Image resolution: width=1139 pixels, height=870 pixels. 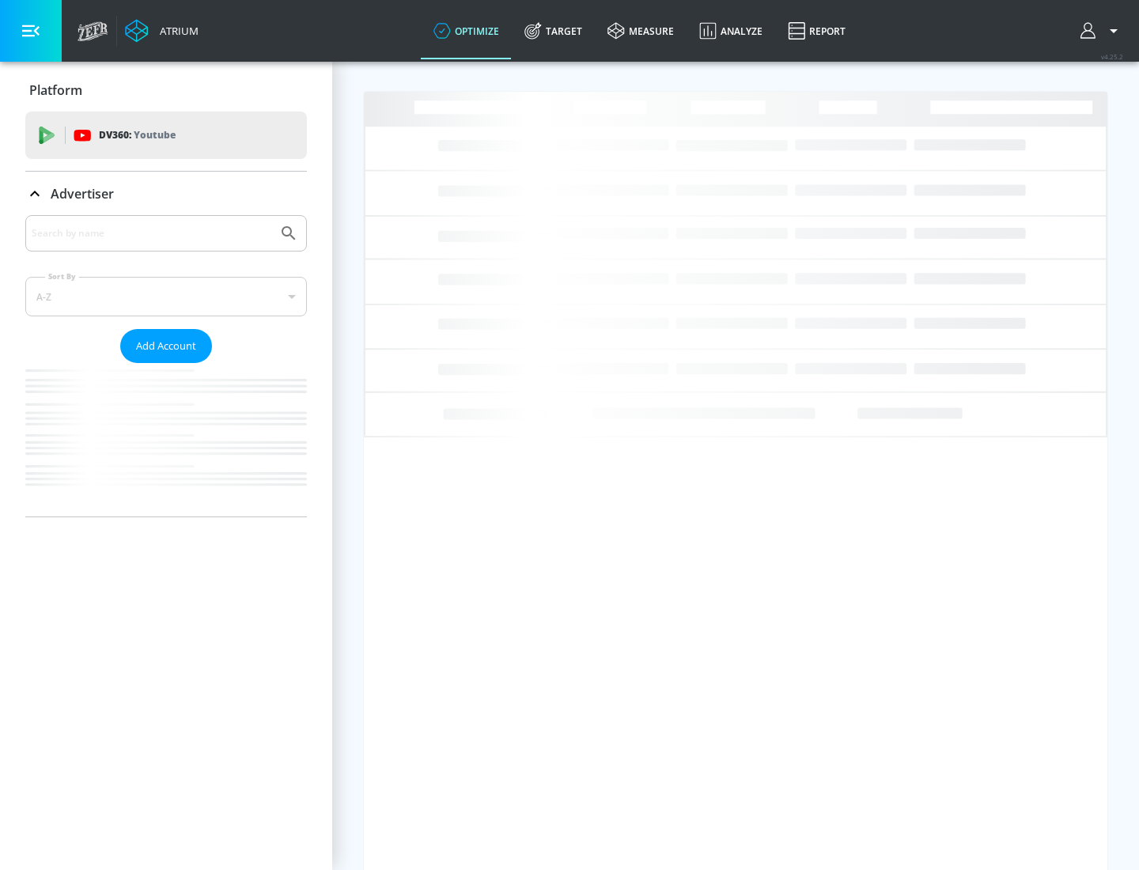 What do you see at coordinates (1112, 56) in the screenshot?
I see `span: v 4.25.2` at bounding box center [1112, 56].